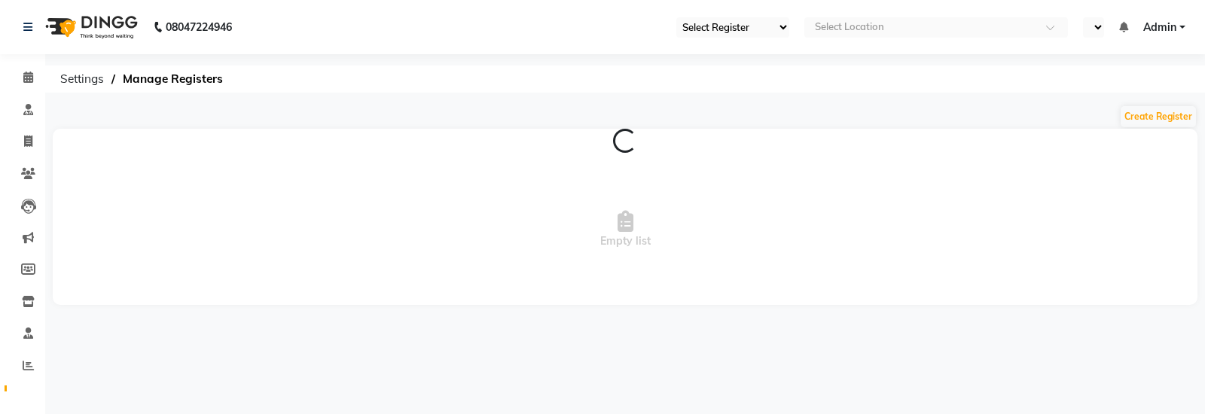 The height and width of the screenshot is (414, 1205). Describe the element at coordinates (1159, 117) in the screenshot. I see `button: Create Register` at that location.